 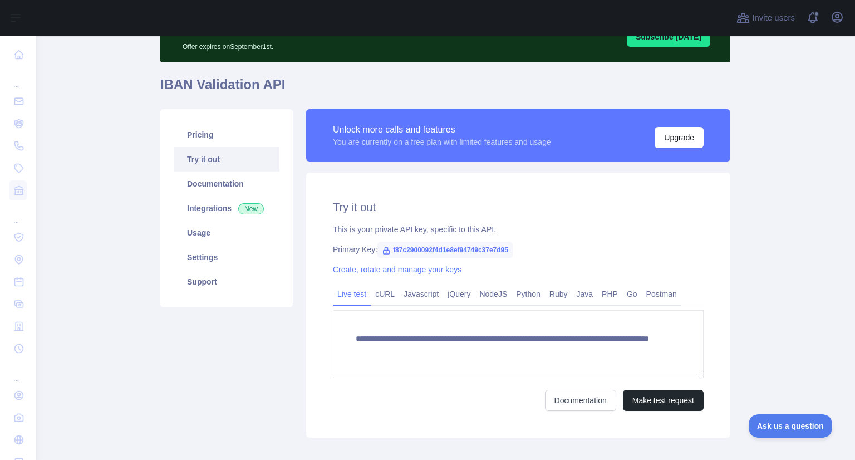 What do you see at coordinates (632, 294) in the screenshot?
I see `a: Go` at bounding box center [632, 294].